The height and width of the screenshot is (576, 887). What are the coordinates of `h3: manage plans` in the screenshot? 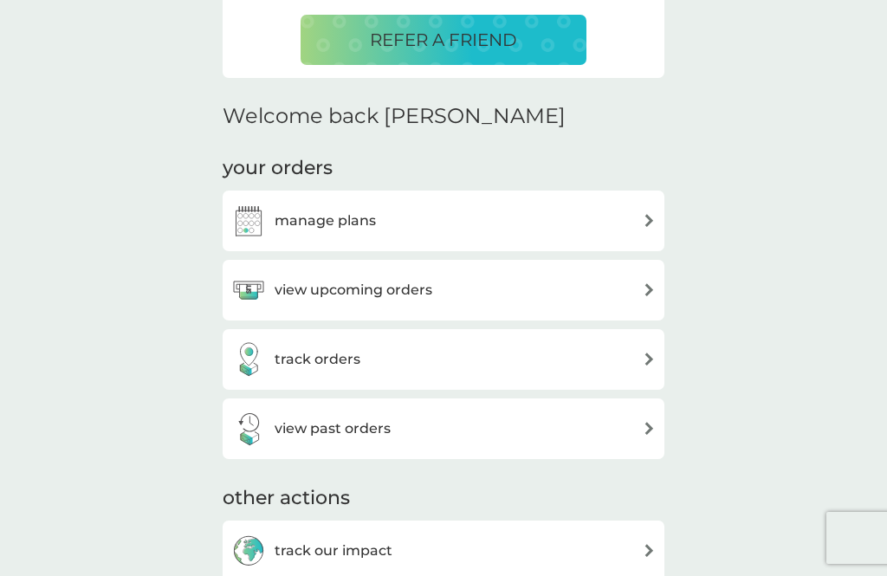 It's located at (325, 221).